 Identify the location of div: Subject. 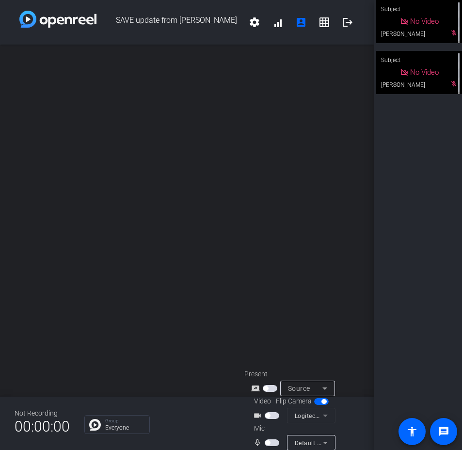
(419, 60).